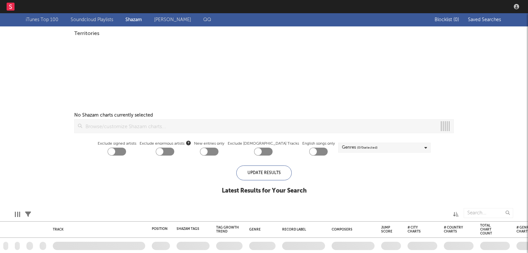 The width and height of the screenshot is (528, 253). Describe the element at coordinates (485, 20) in the screenshot. I see `span: Saved Searches` at that location.